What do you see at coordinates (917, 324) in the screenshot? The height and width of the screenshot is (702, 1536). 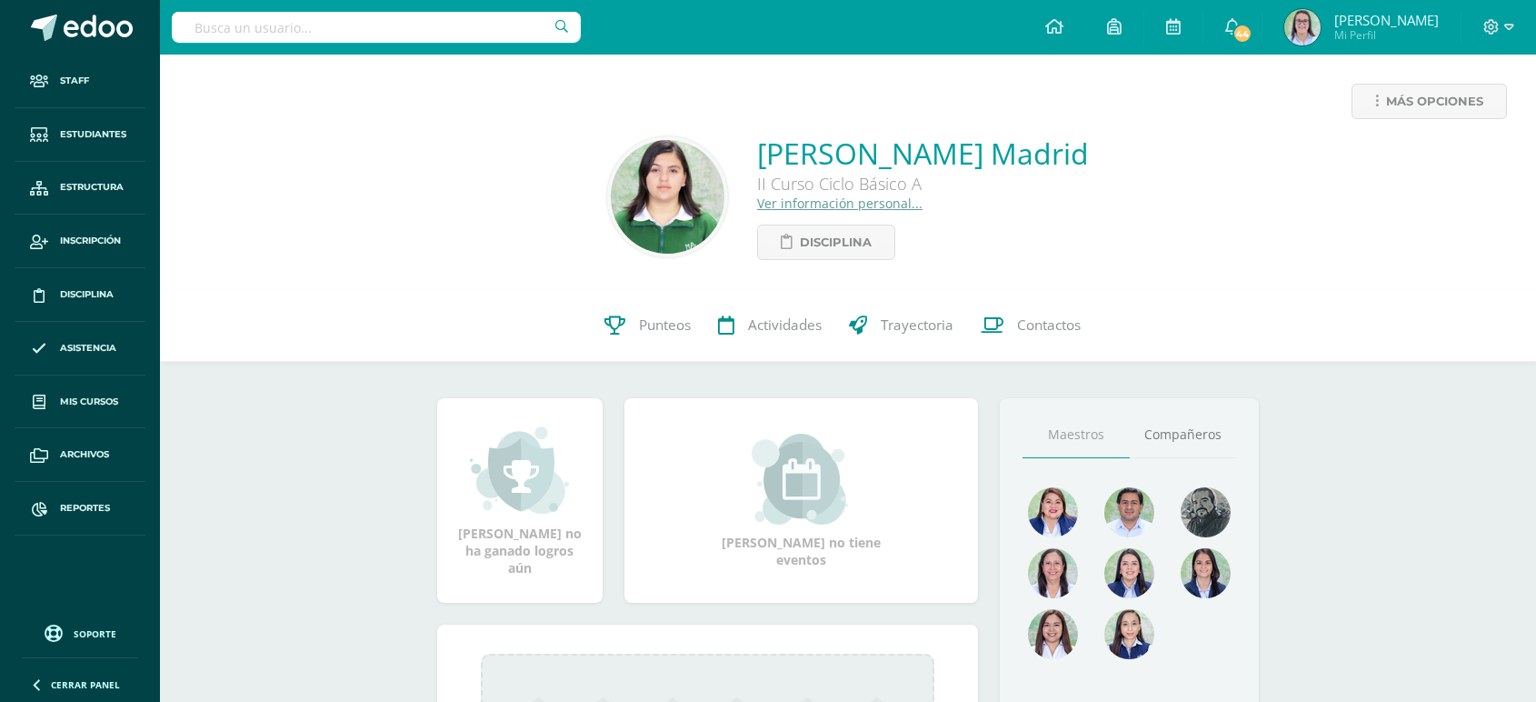 I see `span: Trayectoria` at bounding box center [917, 324].